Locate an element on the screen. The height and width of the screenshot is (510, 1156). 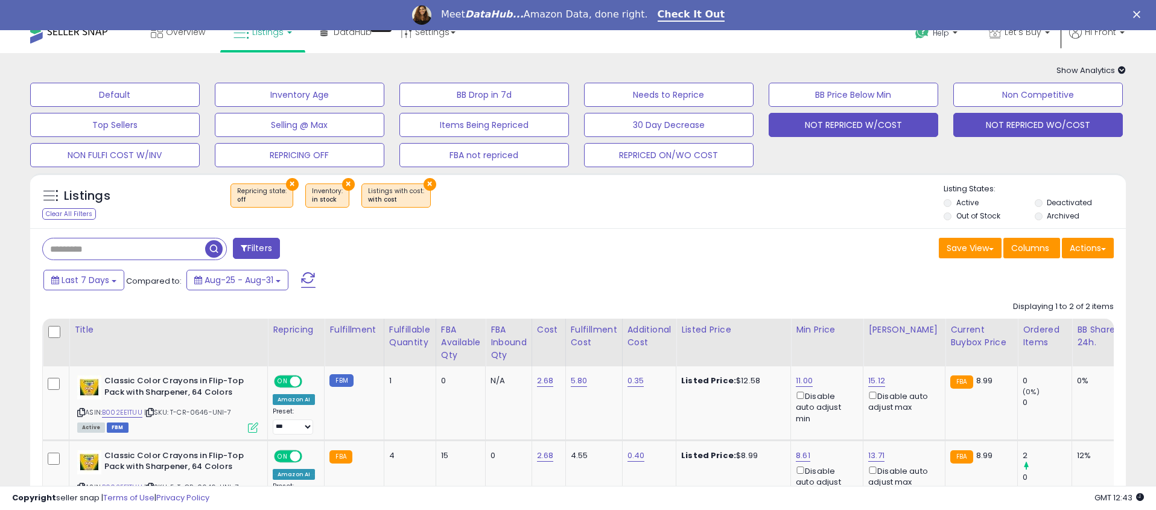
div: 4 is located at coordinates (408, 455).